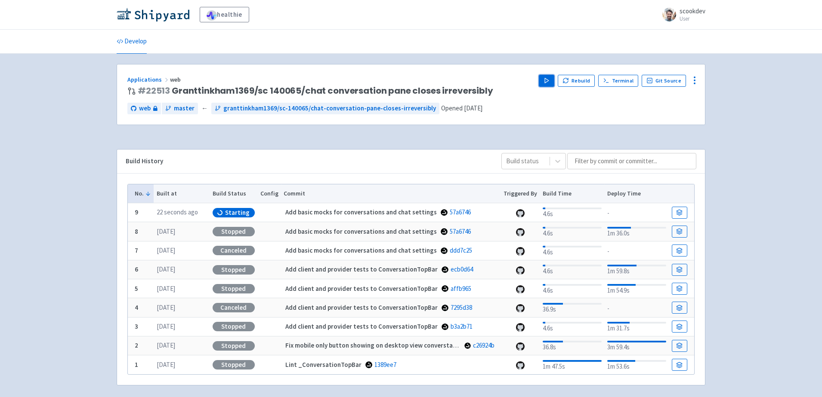 This screenshot has width=822, height=397. I want to click on a: c26924b, so click(483, 345).